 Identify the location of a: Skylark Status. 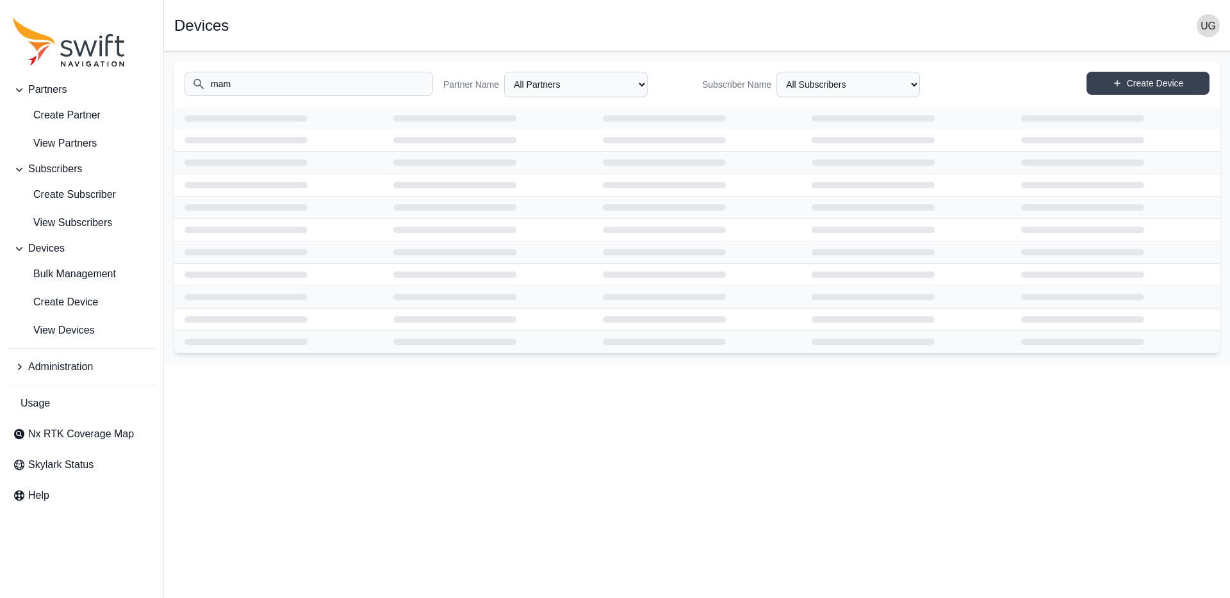
(81, 465).